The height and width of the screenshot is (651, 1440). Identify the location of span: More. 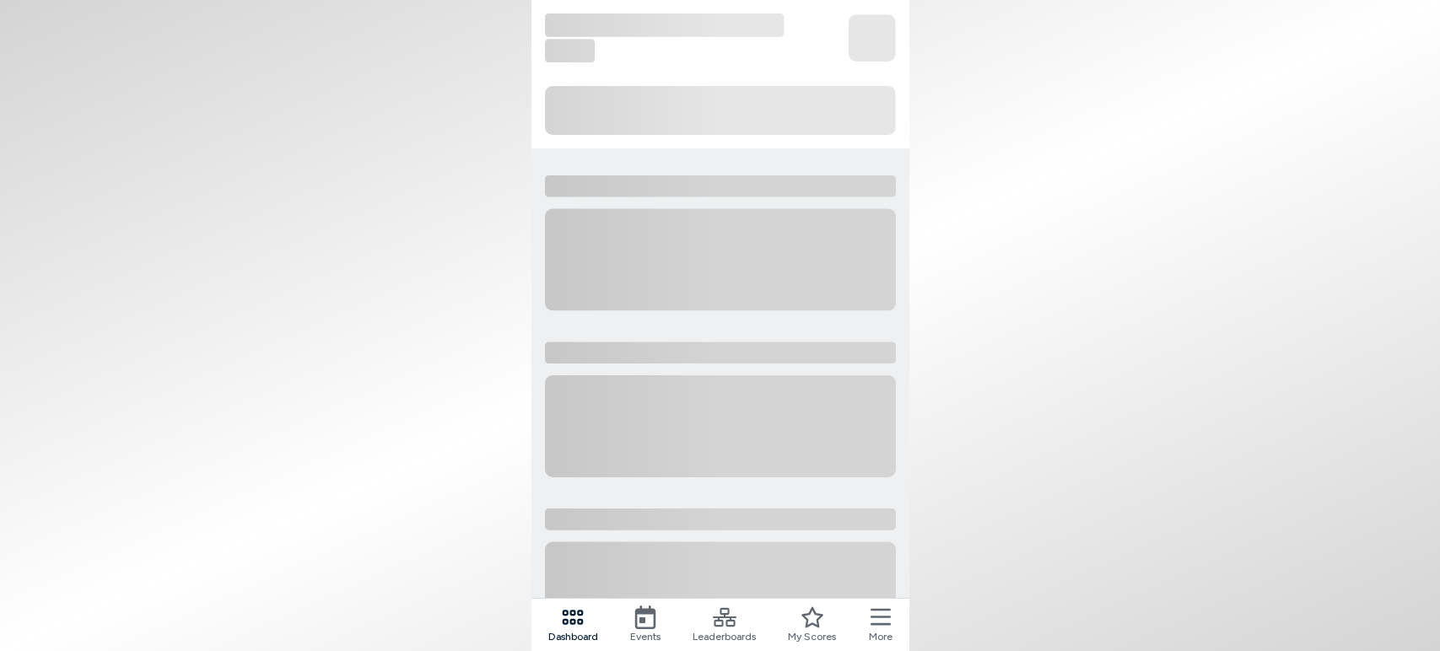
(881, 637).